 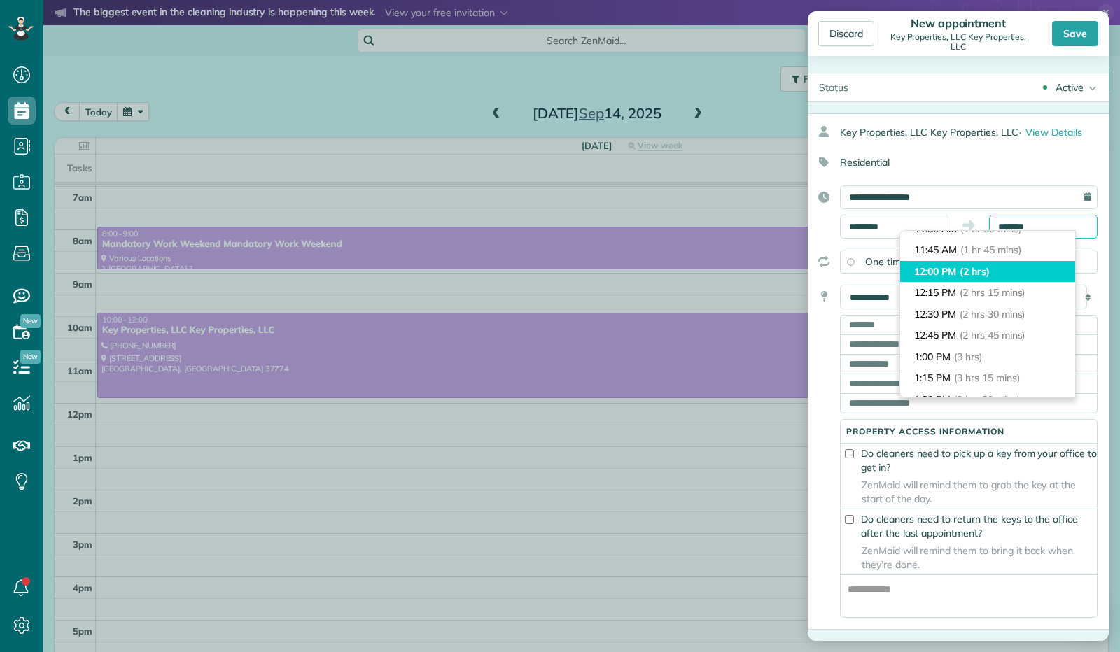 I want to click on li: 1:30 PM, so click(x=988, y=400).